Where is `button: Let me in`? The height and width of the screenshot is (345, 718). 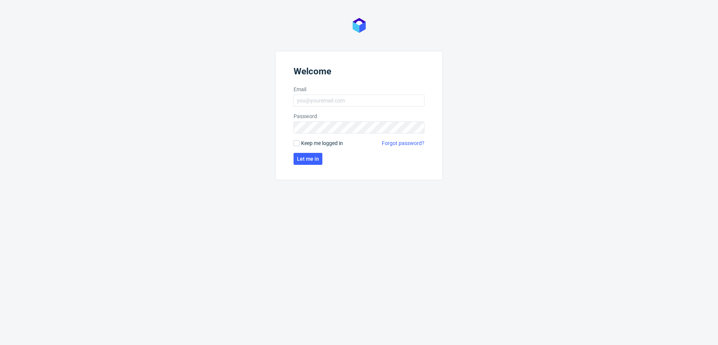
button: Let me in is located at coordinates (308, 159).